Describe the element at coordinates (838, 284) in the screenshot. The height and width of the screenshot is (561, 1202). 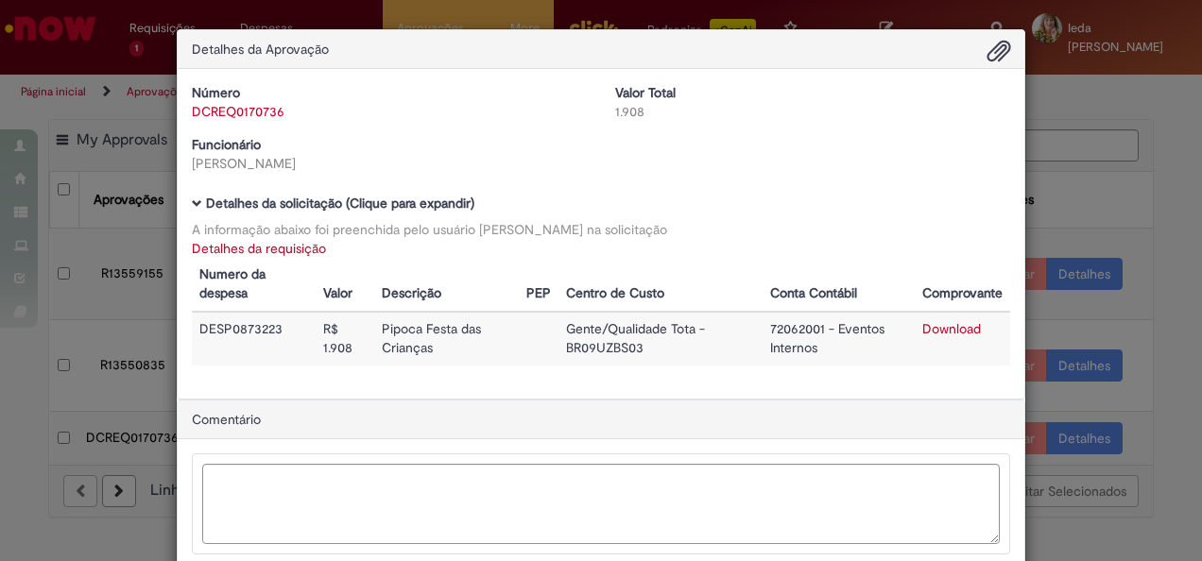
I see `th: Conta Contábil` at that location.